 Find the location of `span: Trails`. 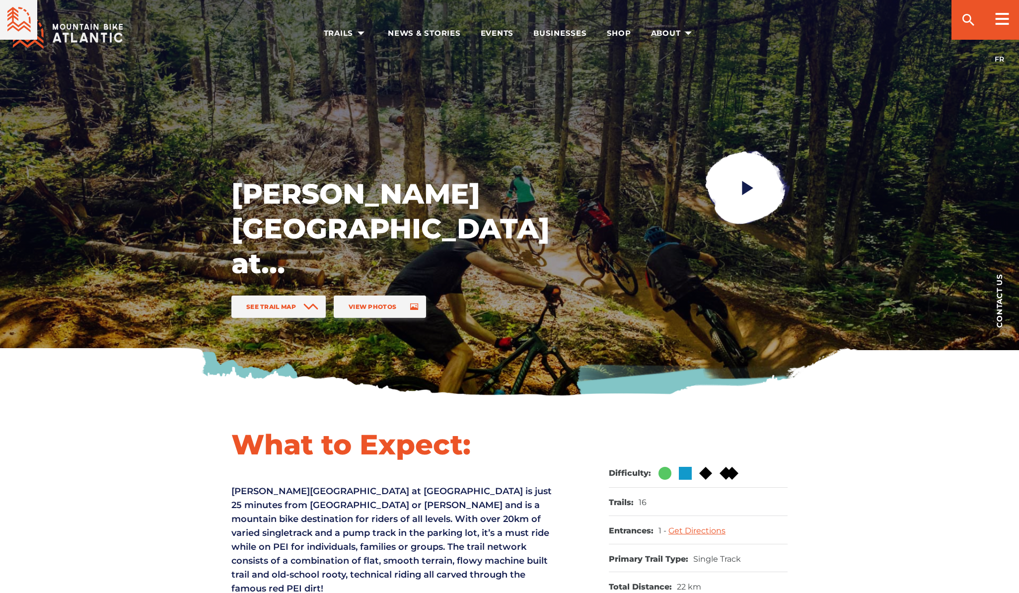

span: Trails is located at coordinates (346, 33).